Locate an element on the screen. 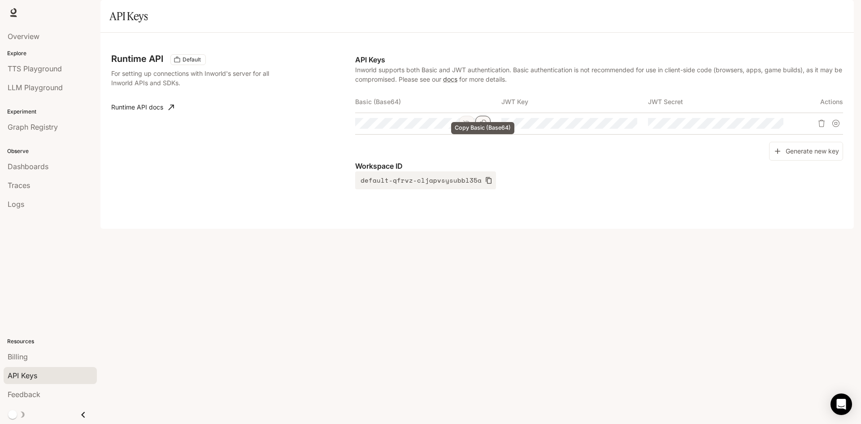 This screenshot has width=861, height=424. p: For setting up connections with Inworld's server for all Inworld APIs and SDKs. is located at coordinates (200, 78).